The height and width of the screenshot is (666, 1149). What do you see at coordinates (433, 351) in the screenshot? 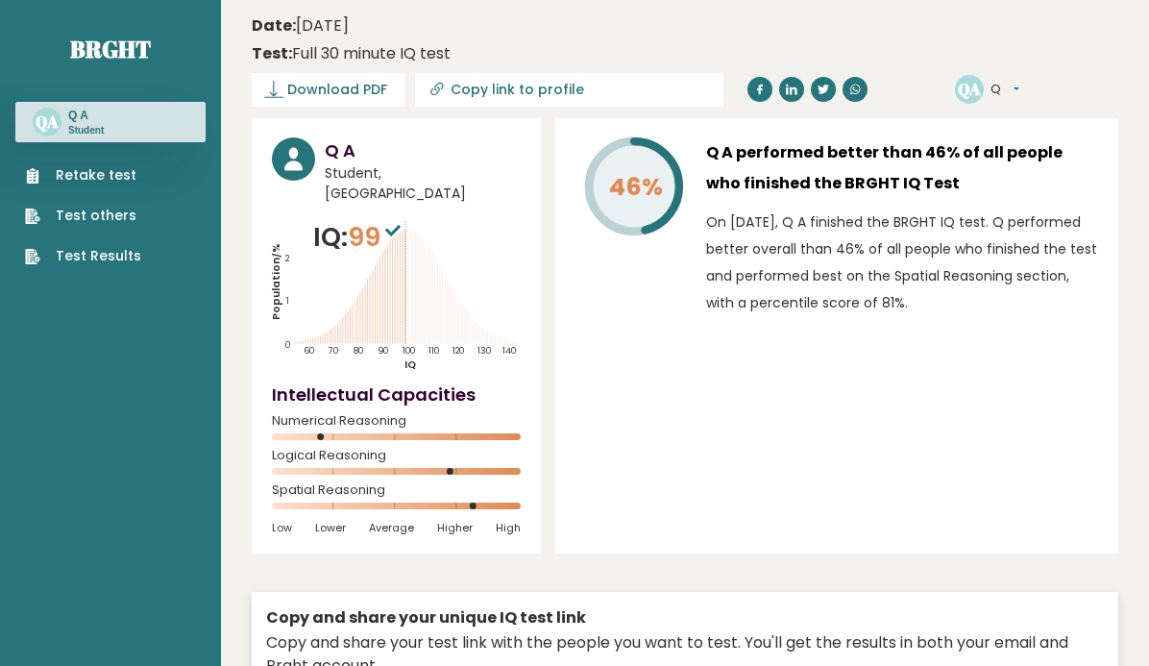
I see `tspan: 110` at bounding box center [433, 351].